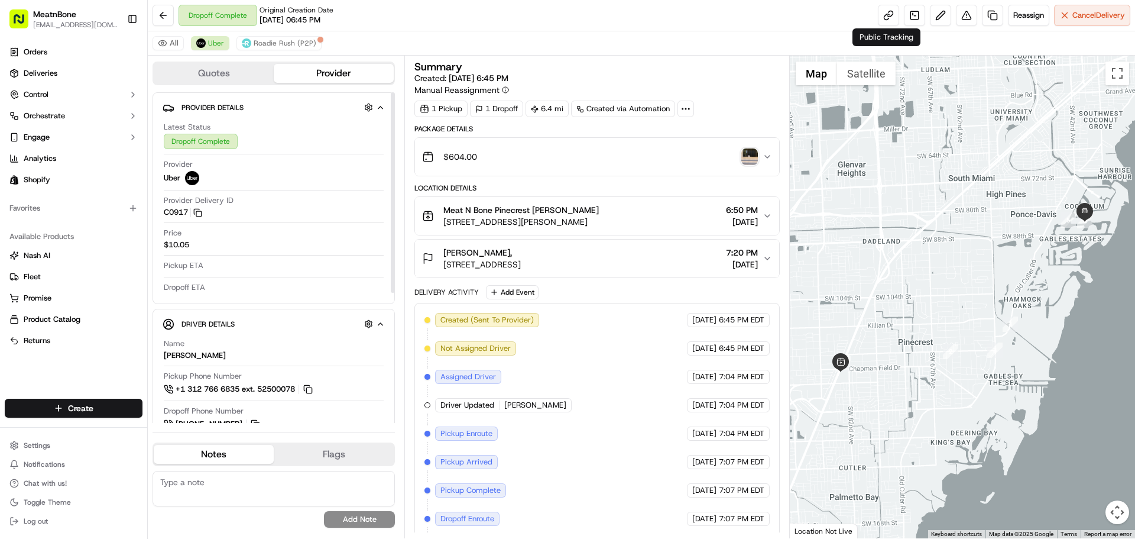 This screenshot has width=1135, height=539. What do you see at coordinates (1011, 324) in the screenshot?
I see `div: 4` at bounding box center [1011, 324].